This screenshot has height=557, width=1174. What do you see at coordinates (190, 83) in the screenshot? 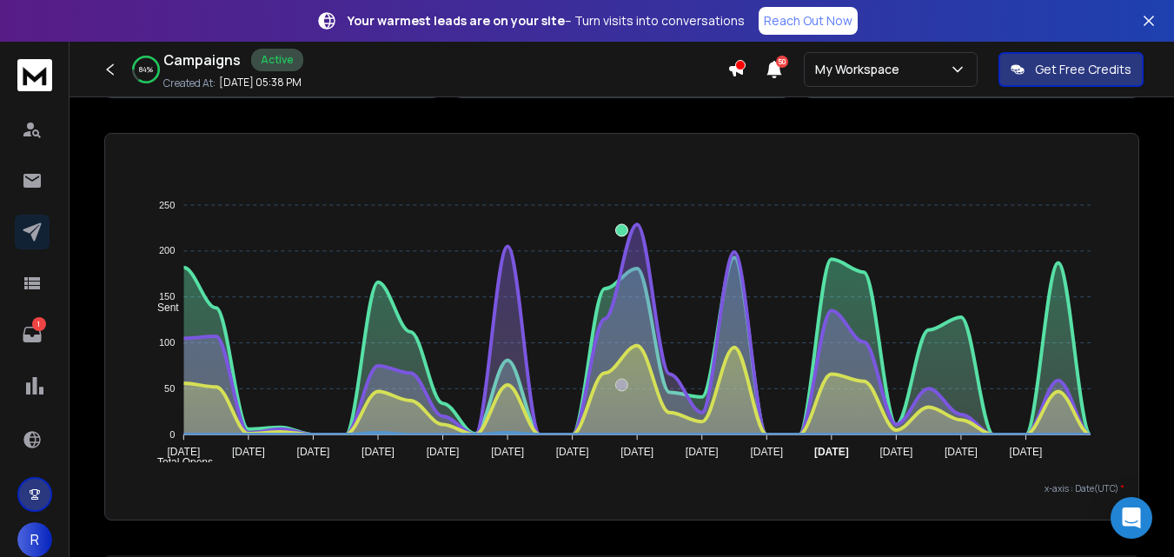
I see `p: Created At:` at bounding box center [190, 83].